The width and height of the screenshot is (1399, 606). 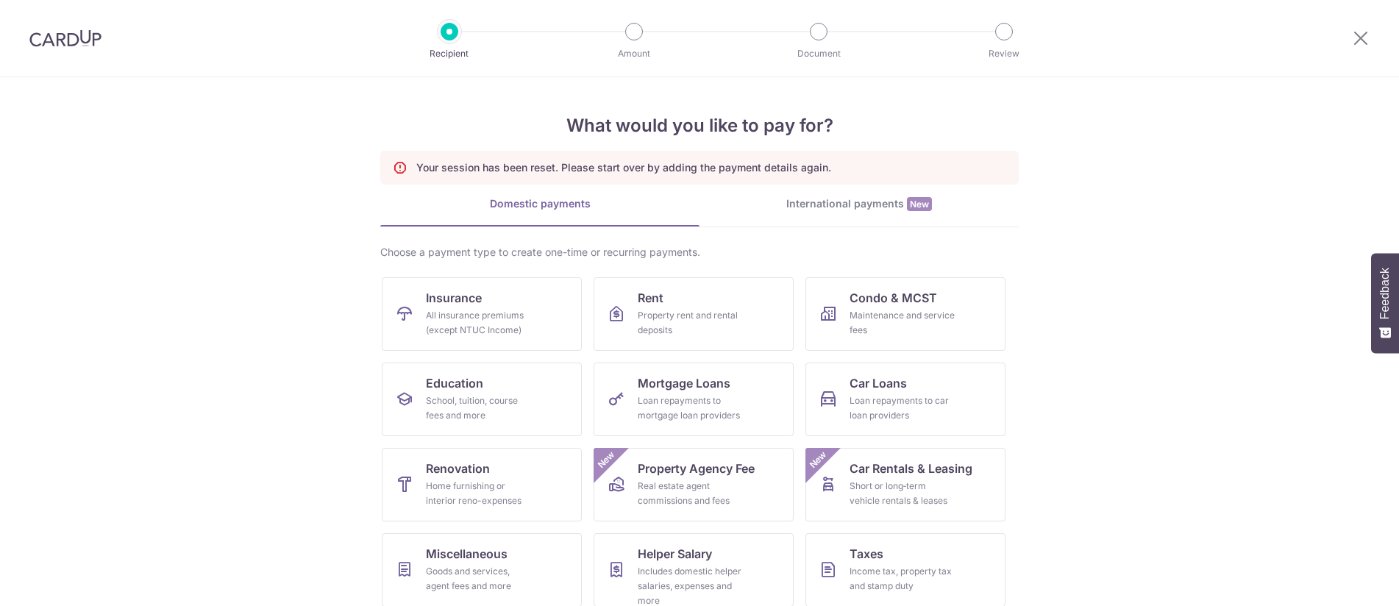 I want to click on span: Car Rentals & Leasing, so click(x=910, y=468).